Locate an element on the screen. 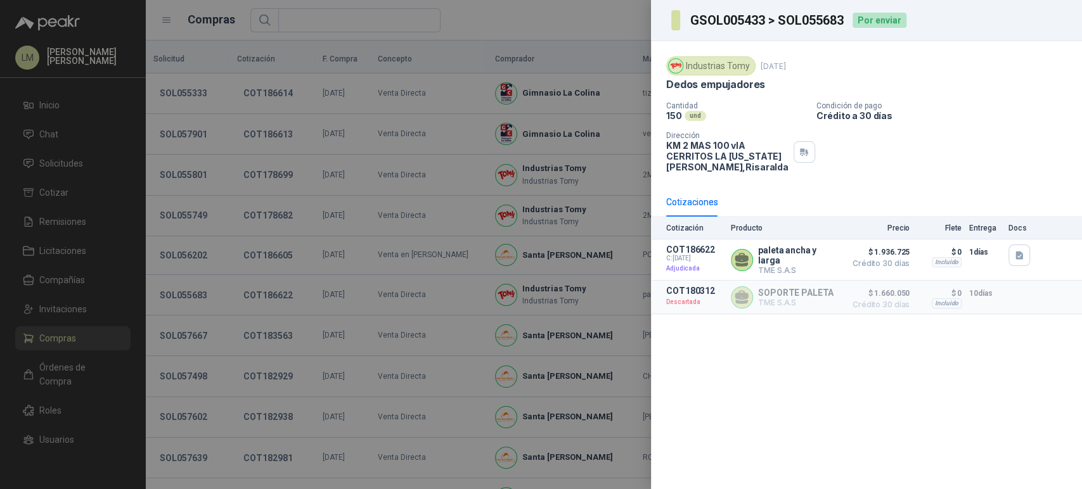 The width and height of the screenshot is (1082, 489). p: Adjudicada is located at coordinates (695, 269).